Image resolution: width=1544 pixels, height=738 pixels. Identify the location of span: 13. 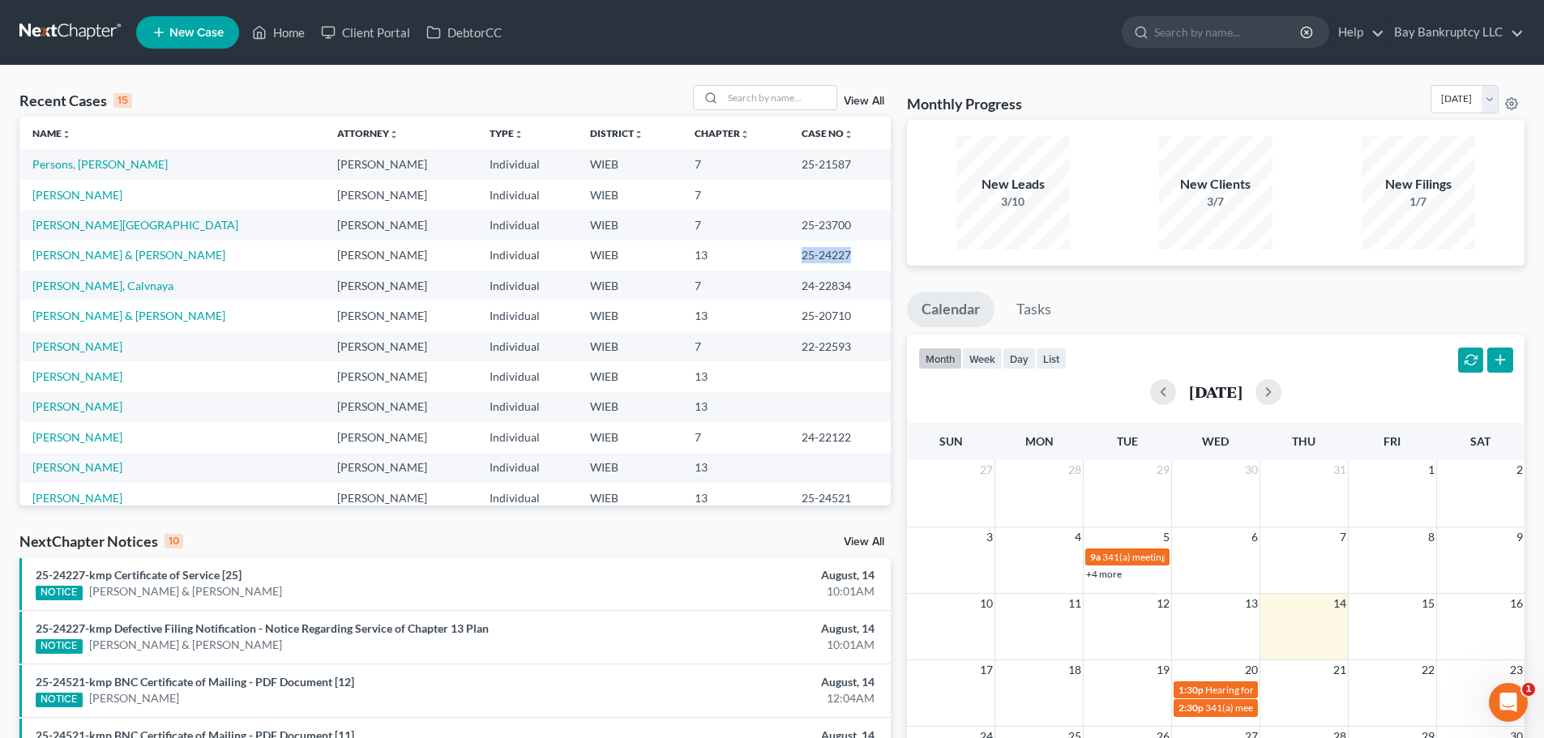
(1251, 604).